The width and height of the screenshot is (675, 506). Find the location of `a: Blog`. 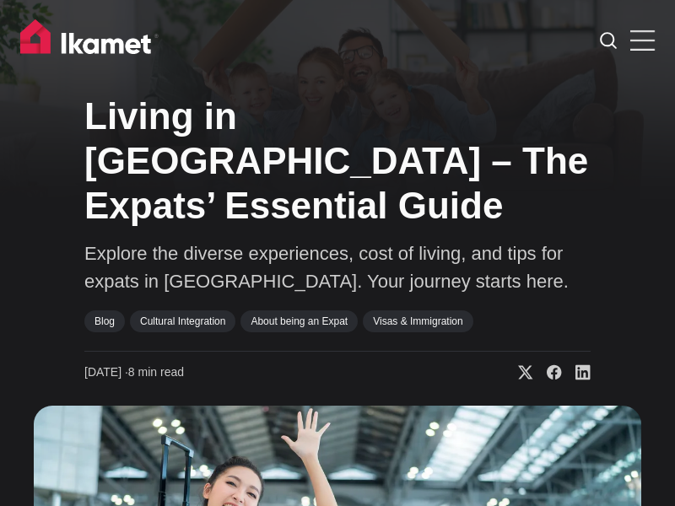

a: Blog is located at coordinates (105, 322).